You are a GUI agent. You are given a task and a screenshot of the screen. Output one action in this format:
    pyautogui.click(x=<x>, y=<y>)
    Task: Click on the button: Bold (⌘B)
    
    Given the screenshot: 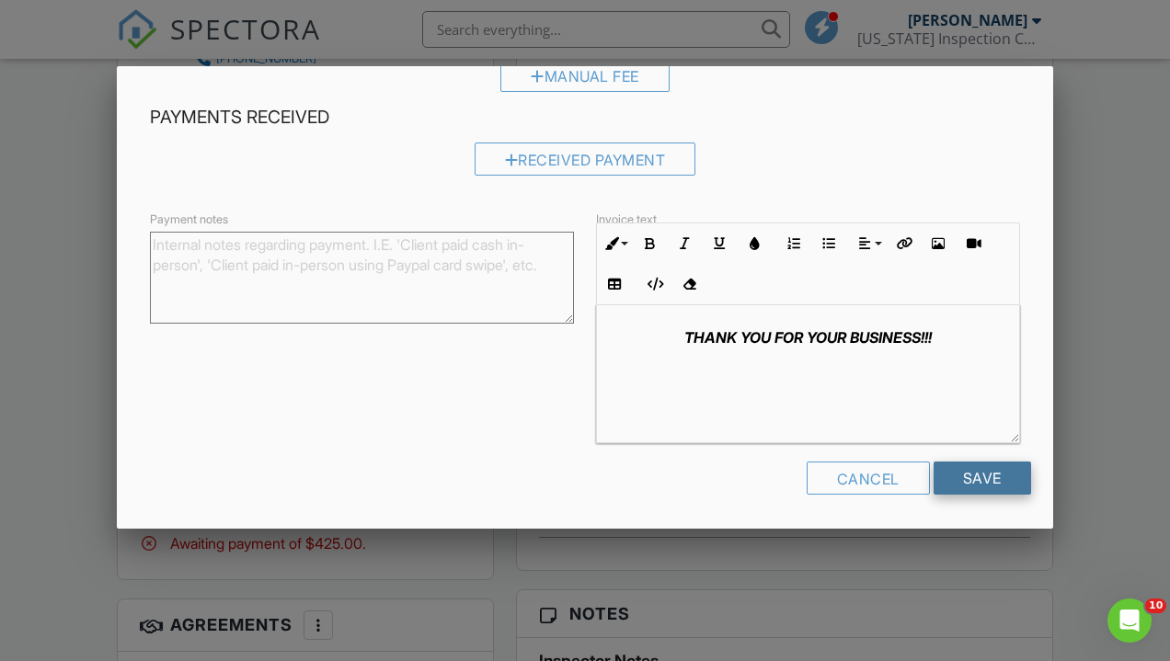 What is the action you would take?
    pyautogui.click(x=649, y=244)
    